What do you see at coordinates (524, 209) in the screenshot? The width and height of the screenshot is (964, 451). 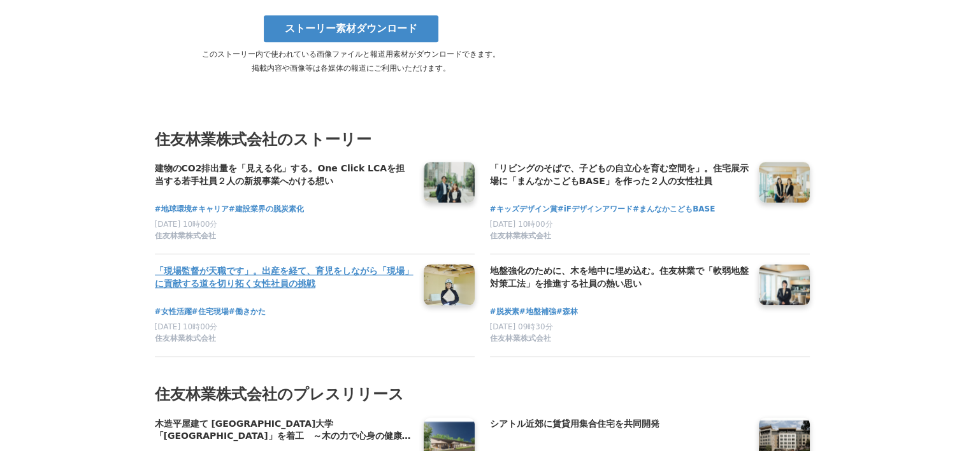 I see `a: #キッズデザイン賞` at bounding box center [524, 209].